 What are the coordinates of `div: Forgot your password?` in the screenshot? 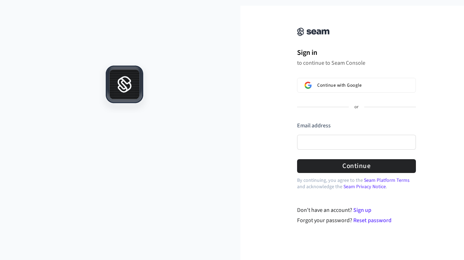 It's located at (356, 220).